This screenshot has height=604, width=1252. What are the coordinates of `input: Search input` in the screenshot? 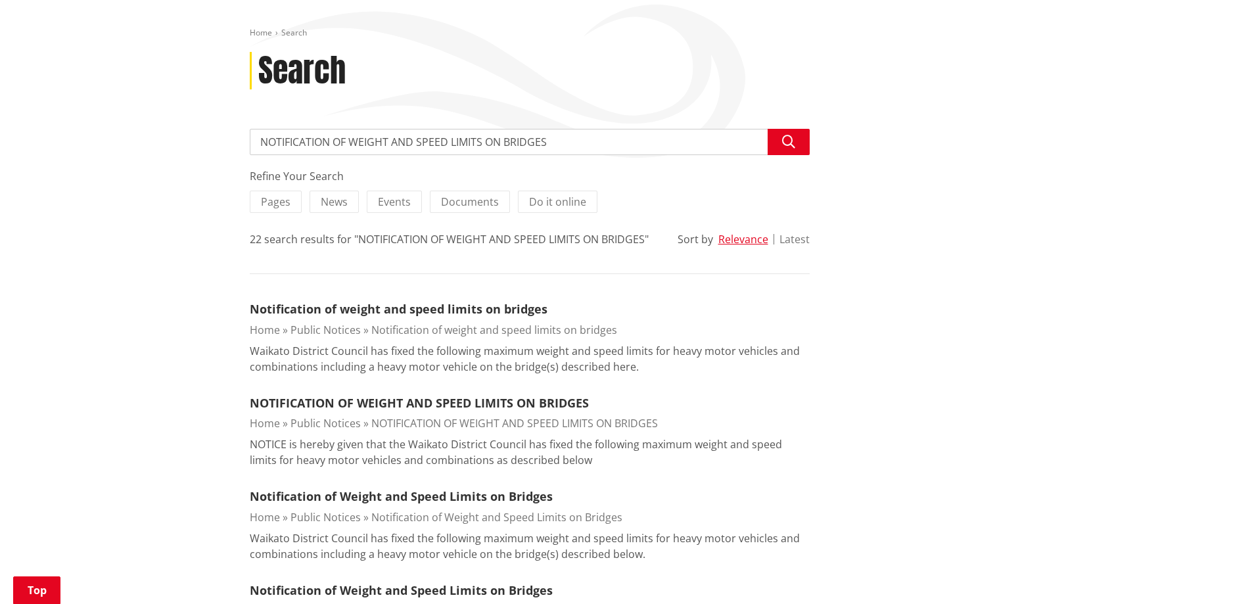 It's located at (530, 142).